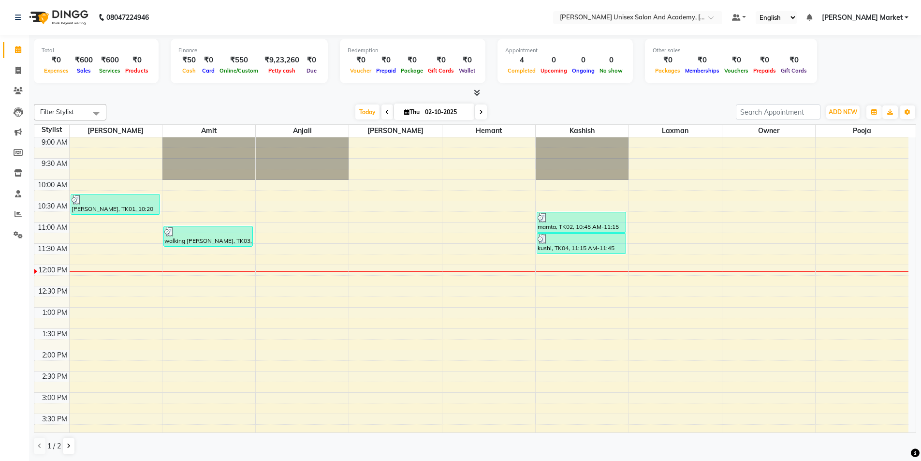 The image size is (921, 461). I want to click on span: Today, so click(367, 112).